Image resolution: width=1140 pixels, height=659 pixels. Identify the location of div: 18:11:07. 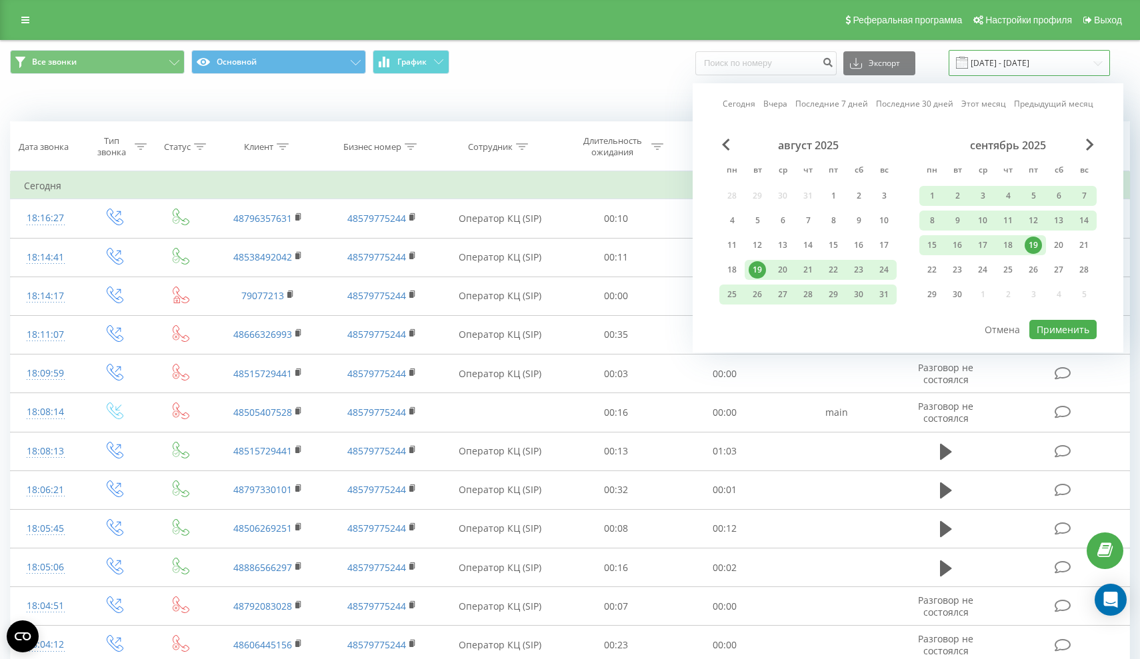
(45, 335).